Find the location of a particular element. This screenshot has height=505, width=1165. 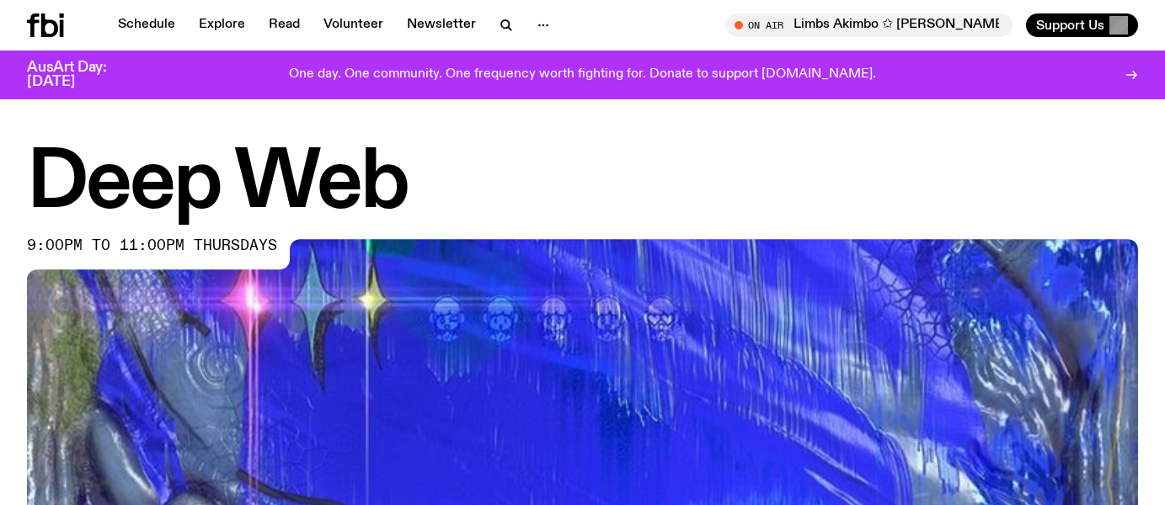

a: Schedule is located at coordinates (147, 25).